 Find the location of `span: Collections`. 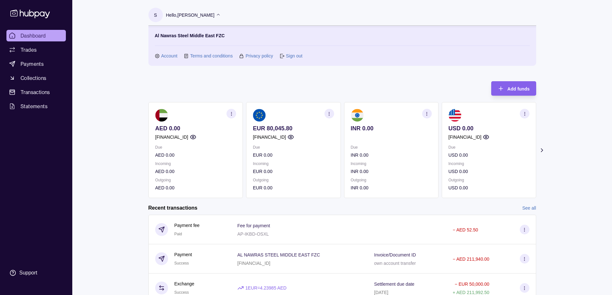

span: Collections is located at coordinates (33, 78).